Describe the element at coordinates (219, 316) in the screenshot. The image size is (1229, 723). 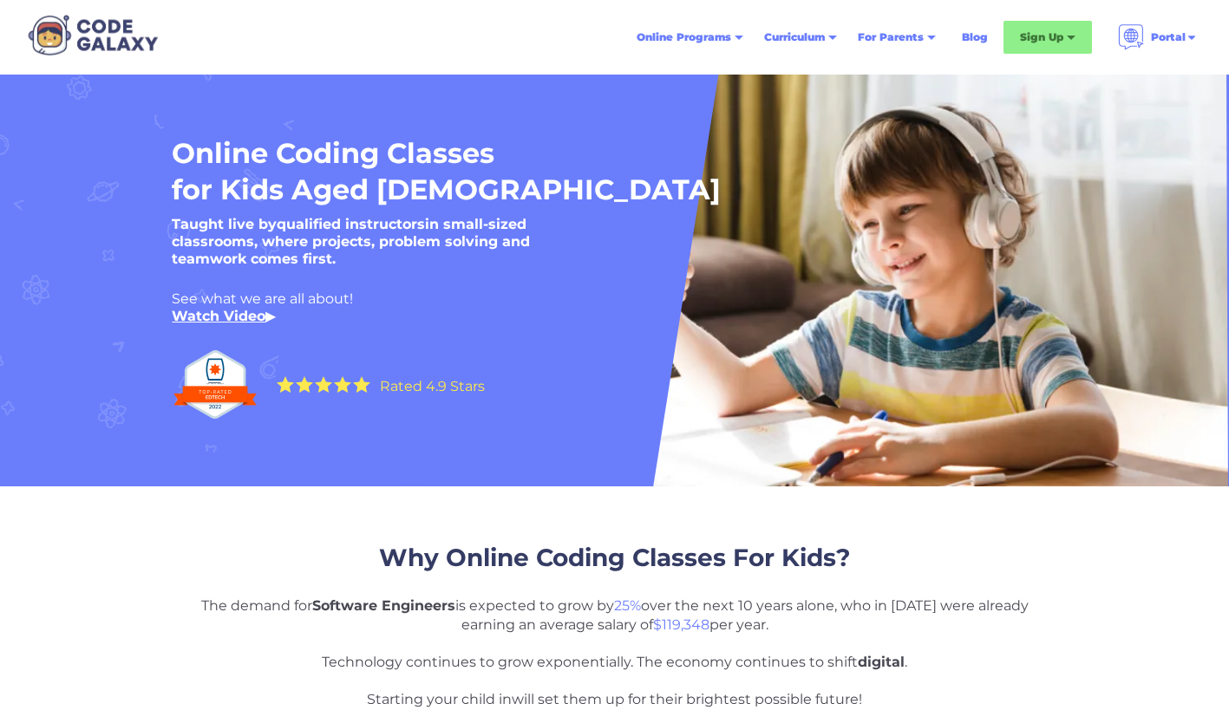
I see `a: Watch Video` at that location.